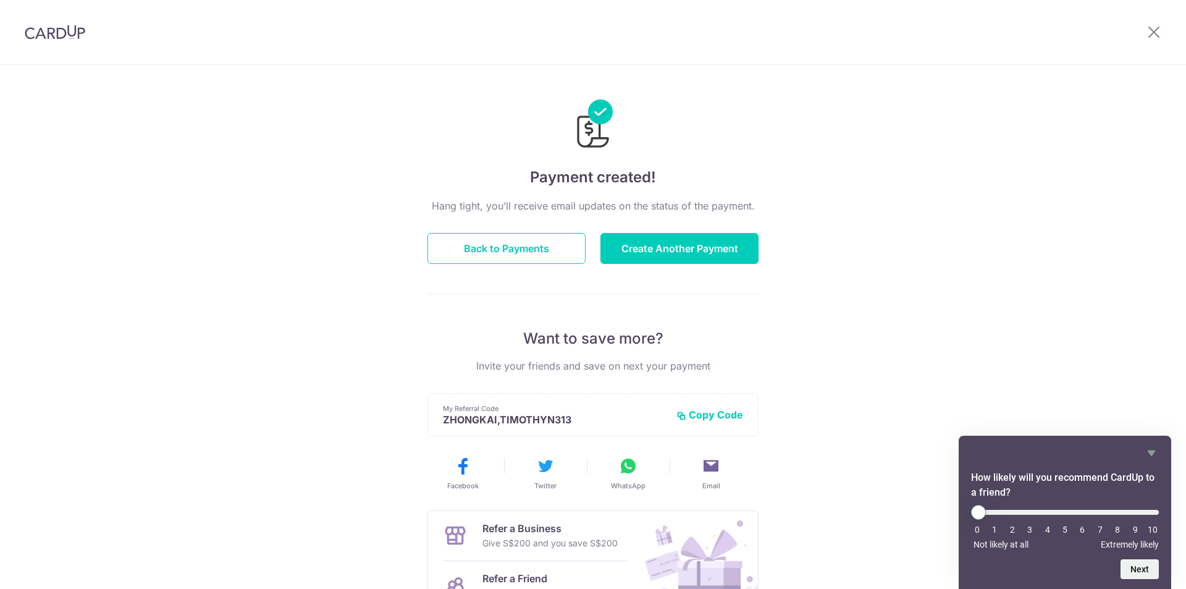 This screenshot has height=589, width=1186. Describe the element at coordinates (1047, 529) in the screenshot. I see `li: 4` at that location.